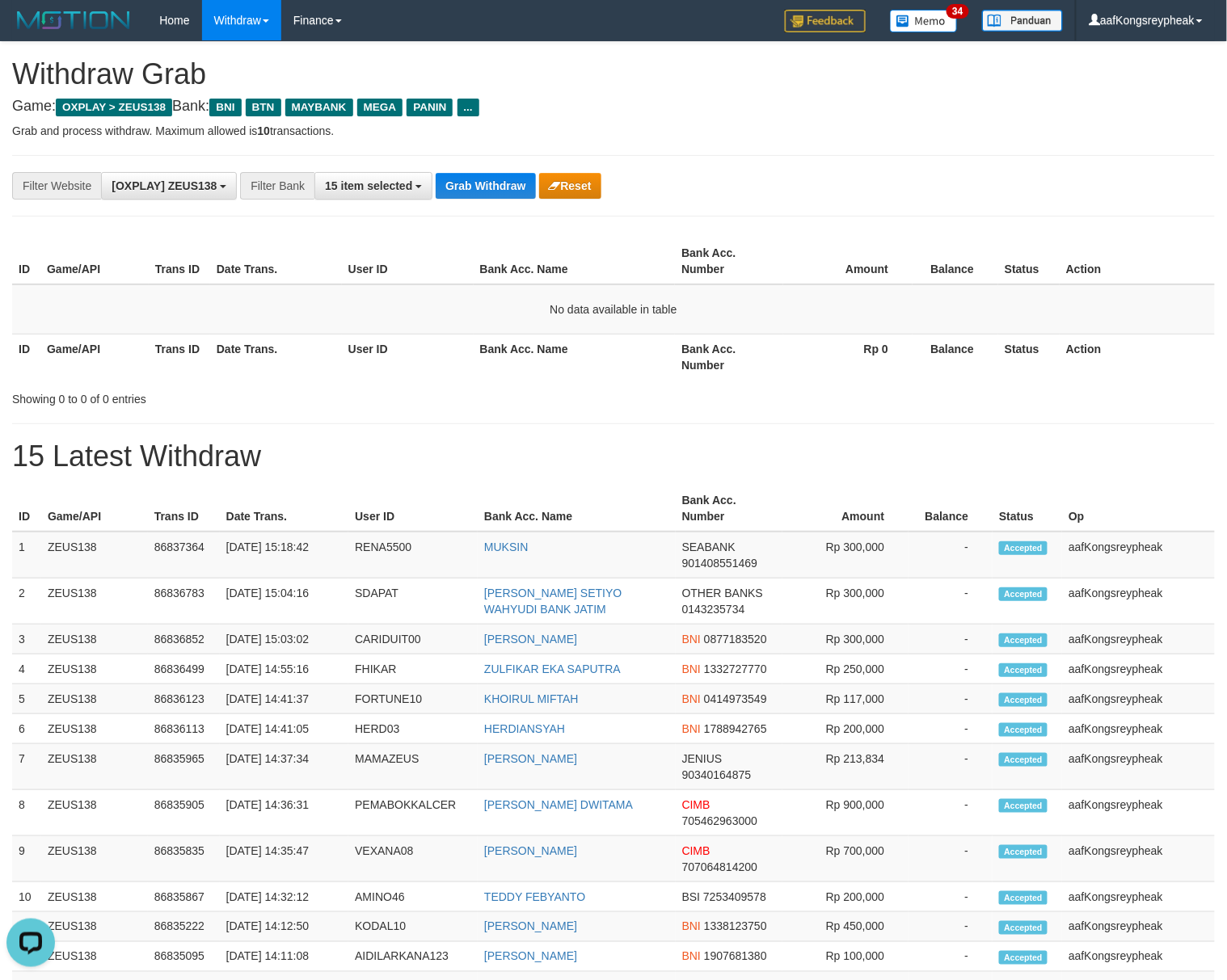 The width and height of the screenshot is (1227, 980). What do you see at coordinates (183, 927) in the screenshot?
I see `td: 86835222` at bounding box center [183, 927].